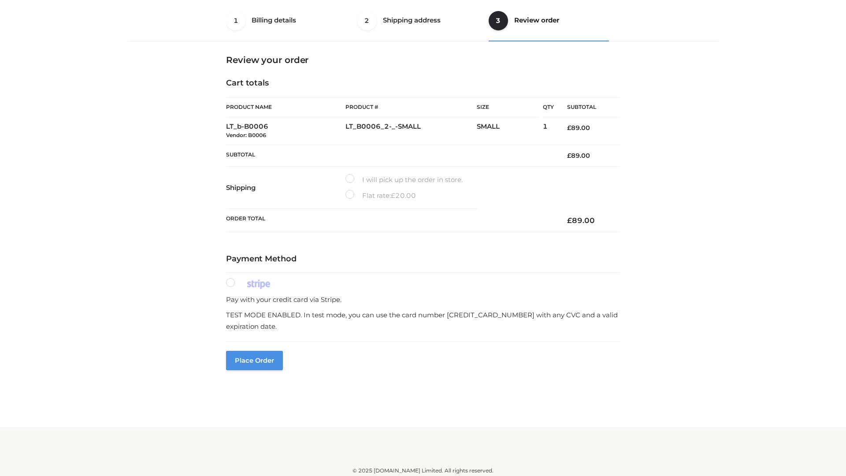 Image resolution: width=846 pixels, height=476 pixels. What do you see at coordinates (510, 131) in the screenshot?
I see `td: SMALL` at bounding box center [510, 131].